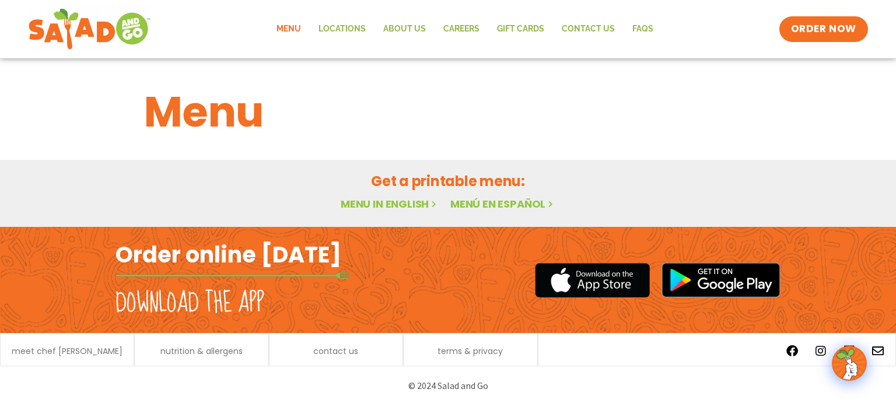 The image size is (896, 410). Describe the element at coordinates (336, 351) in the screenshot. I see `a: contact us` at that location.